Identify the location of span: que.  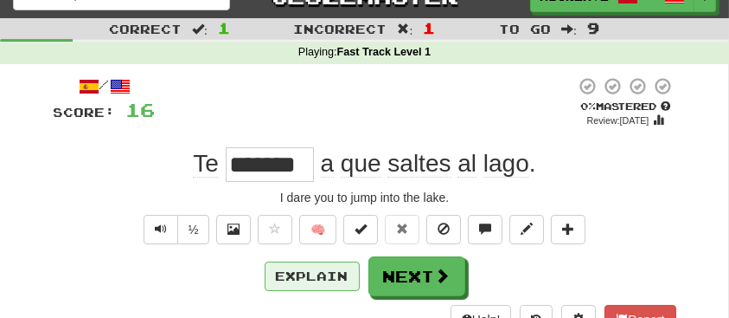
(361, 164).